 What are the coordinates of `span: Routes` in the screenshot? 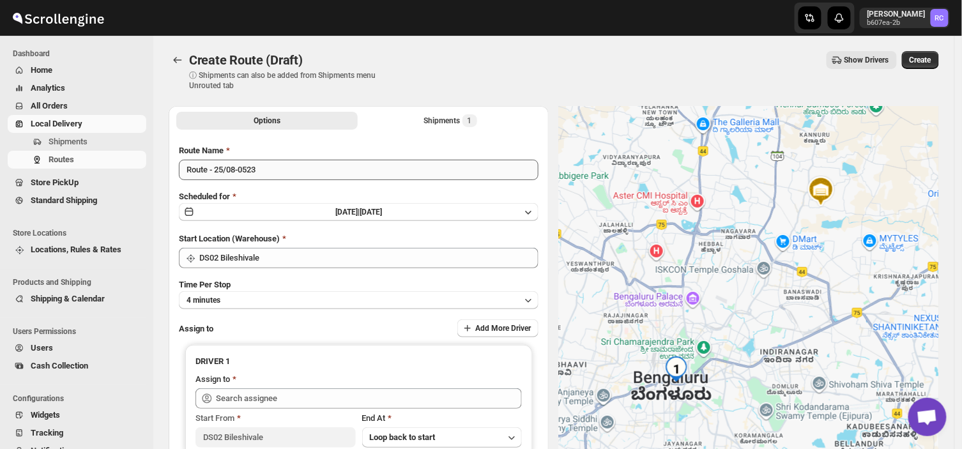 It's located at (61, 159).